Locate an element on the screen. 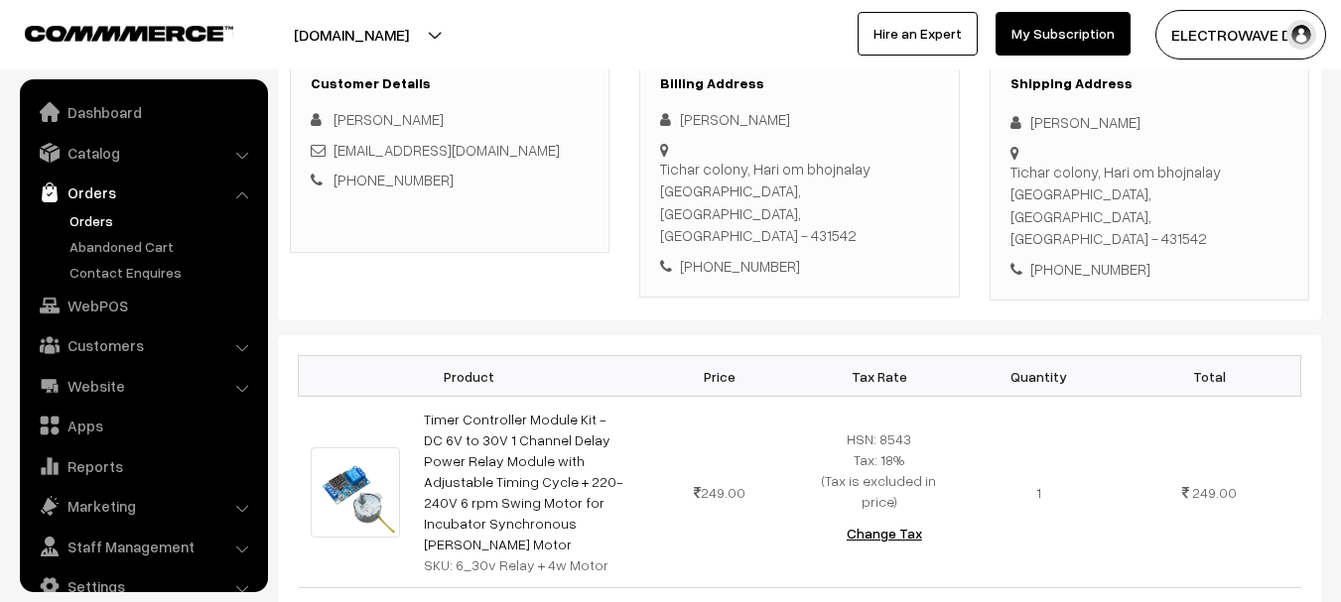 The width and height of the screenshot is (1341, 602). button: Change Tax is located at coordinates (884, 534).